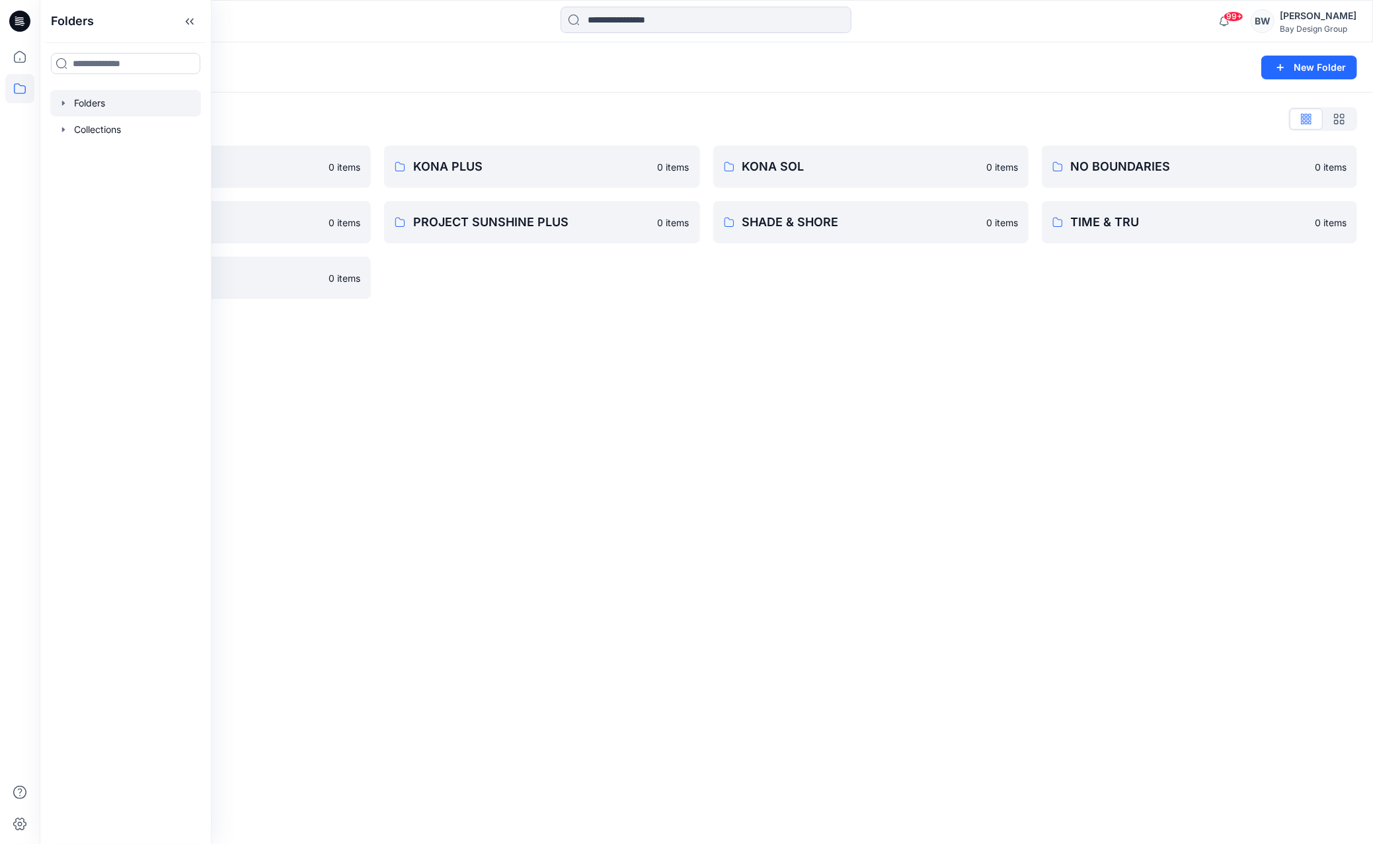 This screenshot has width=1373, height=844. Describe the element at coordinates (213, 278) in the screenshot. I see `a: WILD FABLE0 items` at that location.